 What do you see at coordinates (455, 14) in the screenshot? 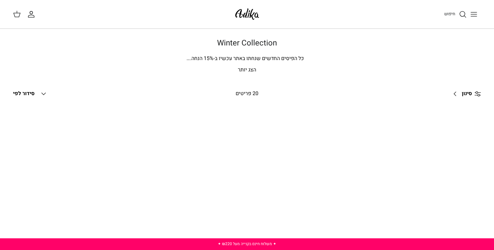
I see `a: חיפוש` at bounding box center [455, 14].